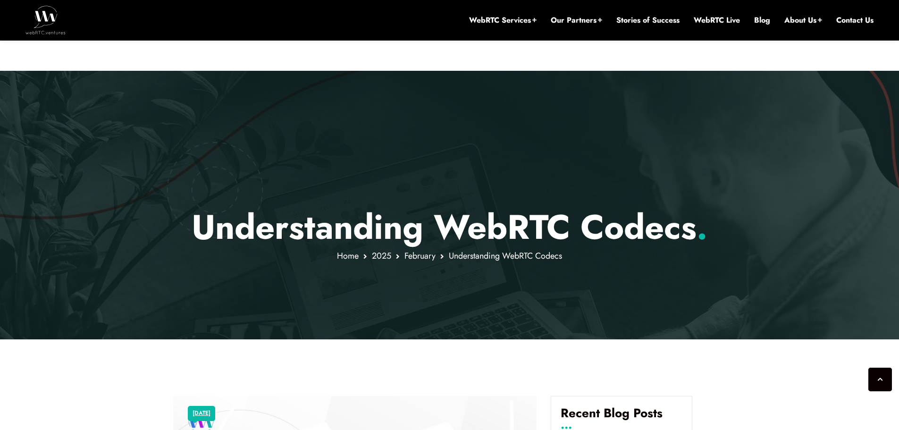 This screenshot has width=899, height=430. I want to click on p: Understanding WebRTC Codecs, so click(450, 227).